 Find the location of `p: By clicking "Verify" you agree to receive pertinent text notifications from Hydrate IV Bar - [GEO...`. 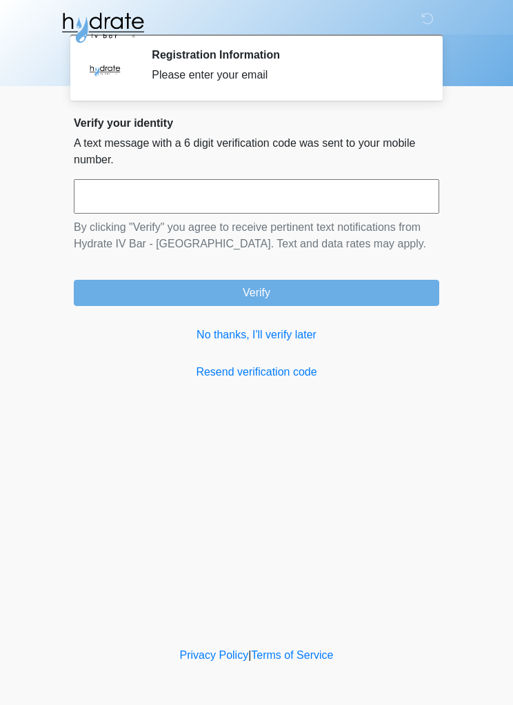

p: By clicking "Verify" you agree to receive pertinent text notifications from Hydrate IV Bar - [GEO... is located at coordinates (257, 236).